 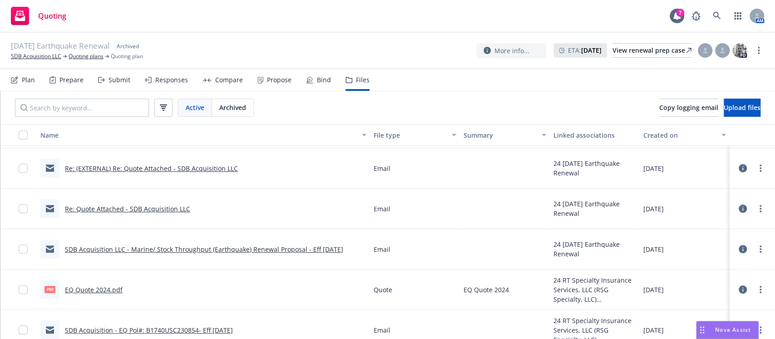 What do you see at coordinates (127, 56) in the screenshot?
I see `span: Quoting plan` at bounding box center [127, 56].